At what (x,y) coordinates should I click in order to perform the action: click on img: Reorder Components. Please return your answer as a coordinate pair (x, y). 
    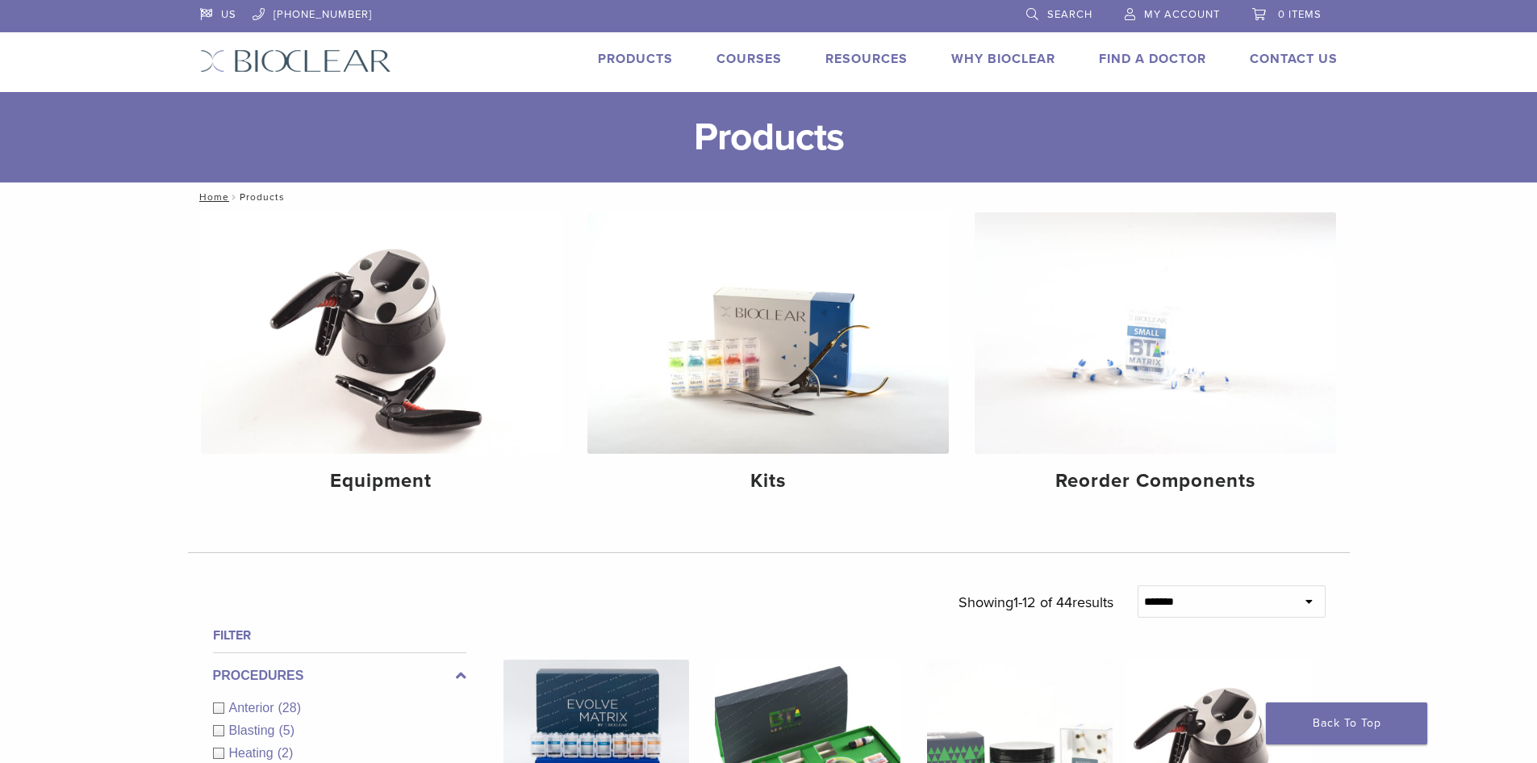
    Looking at the image, I should click on (1156, 332).